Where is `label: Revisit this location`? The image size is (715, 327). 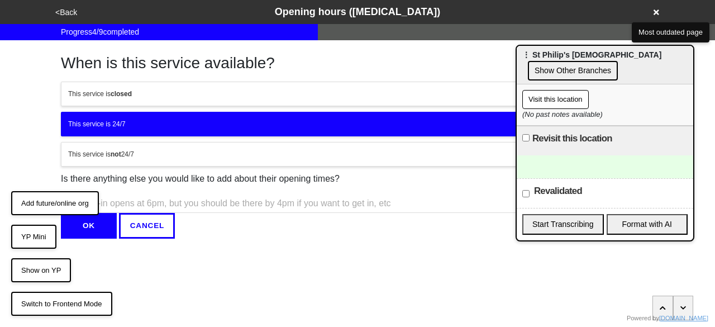
label: Revisit this location is located at coordinates (572, 139).